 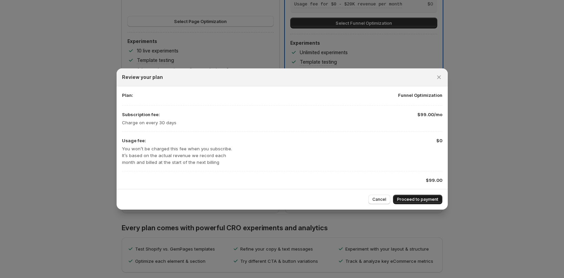 What do you see at coordinates (439, 77) in the screenshot?
I see `button: Close` at bounding box center [439, 77].